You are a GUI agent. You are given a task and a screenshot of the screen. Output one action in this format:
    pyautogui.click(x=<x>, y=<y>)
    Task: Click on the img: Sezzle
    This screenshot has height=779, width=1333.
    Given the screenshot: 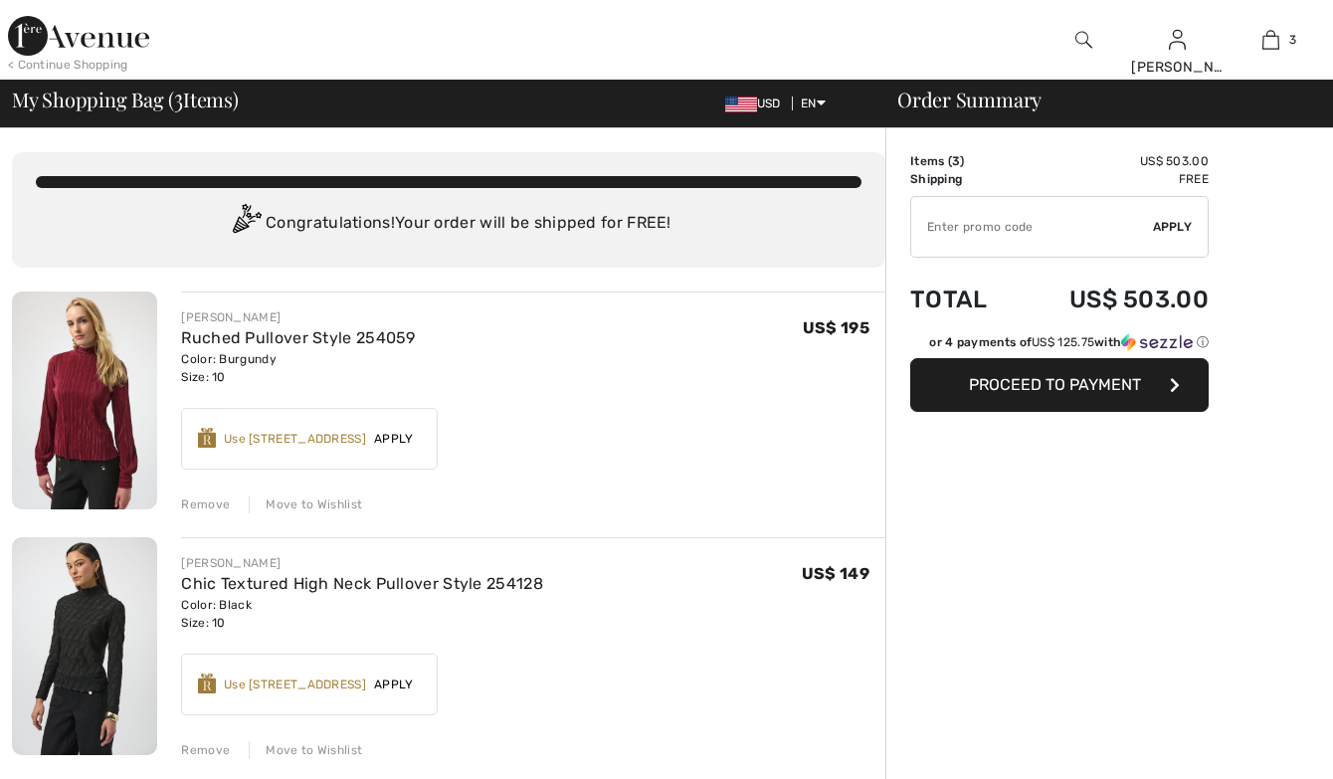 What is the action you would take?
    pyautogui.click(x=1157, y=342)
    